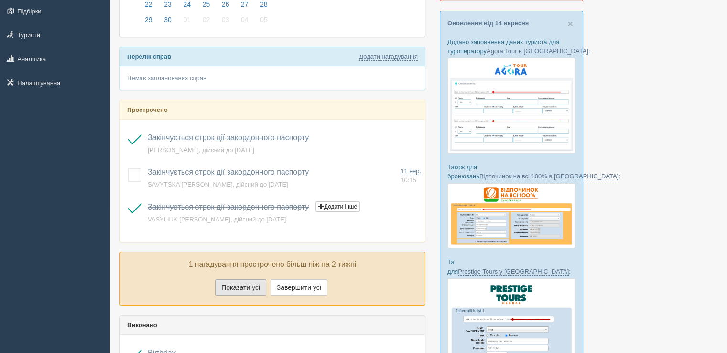  I want to click on span: 30, so click(168, 20).